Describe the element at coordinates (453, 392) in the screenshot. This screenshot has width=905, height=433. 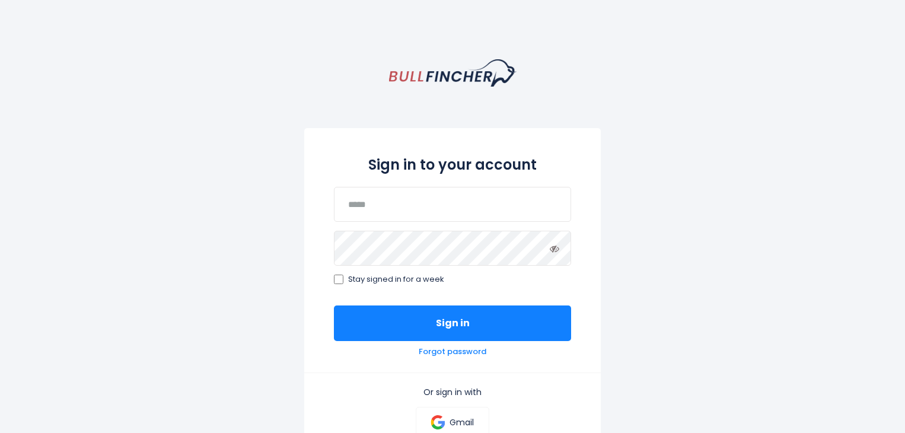
I see `p: Or sign in with` at that location.